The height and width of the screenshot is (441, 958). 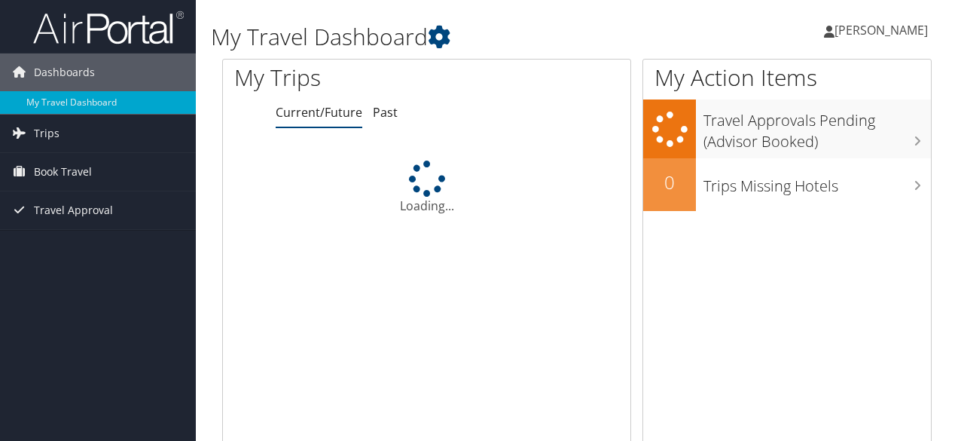 I want to click on h1: My Travel Dashboard, so click(x=455, y=37).